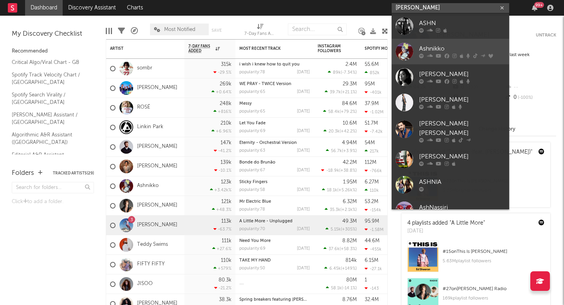  I want to click on div: ASHNIA, so click(462, 182).